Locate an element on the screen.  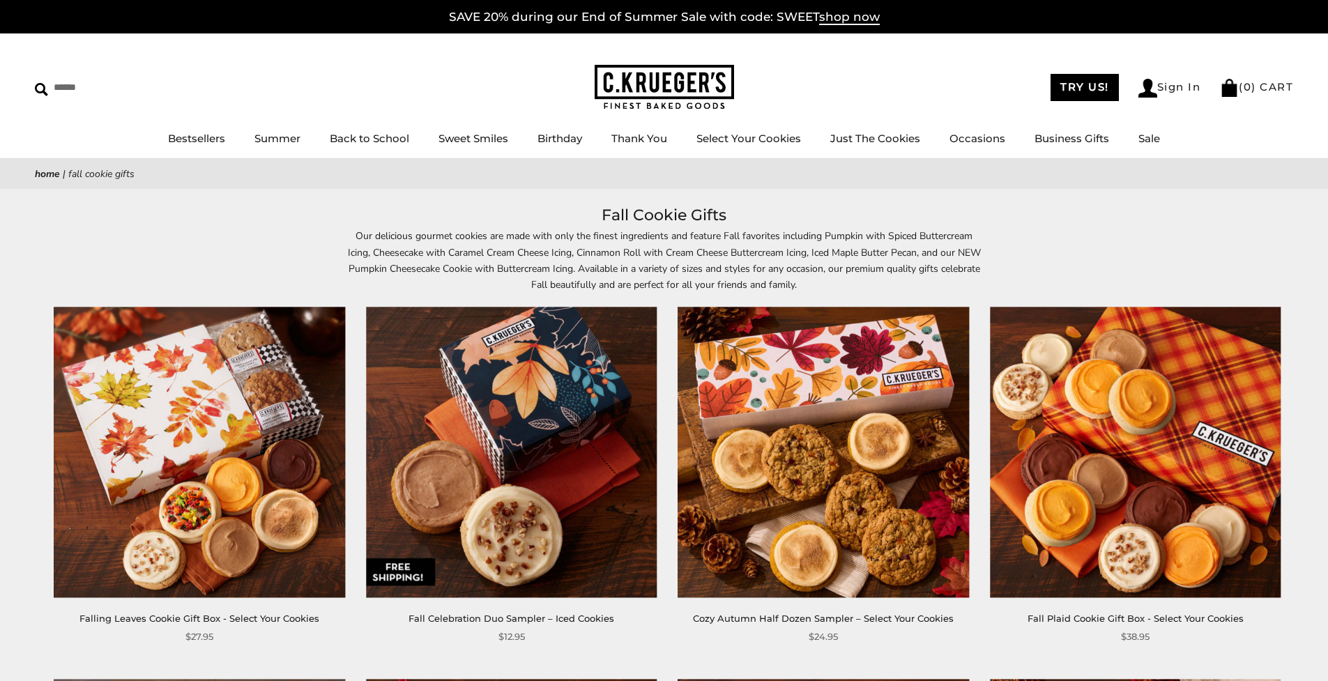
a: Bestsellers is located at coordinates (197, 138).